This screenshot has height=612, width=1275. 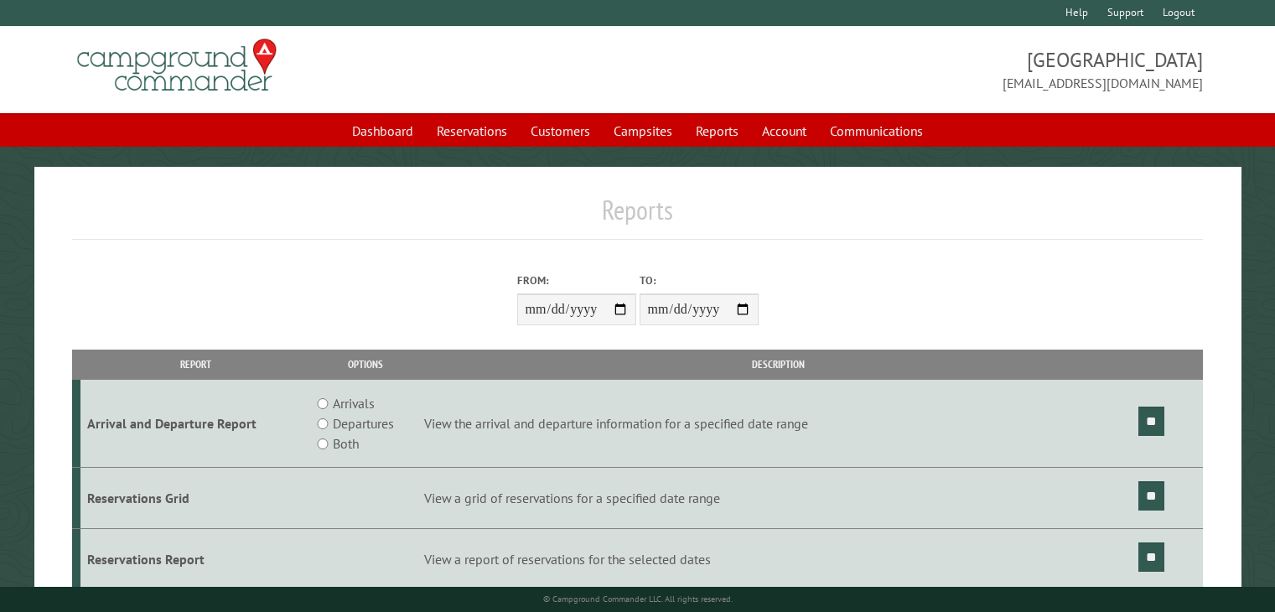 I want to click on td: View the arrival and departure information for a specified date range, so click(x=779, y=423).